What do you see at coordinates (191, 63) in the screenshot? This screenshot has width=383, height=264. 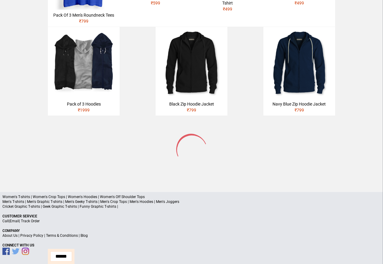 I see `img: BlackZipHoodie.jpg` at bounding box center [191, 63].